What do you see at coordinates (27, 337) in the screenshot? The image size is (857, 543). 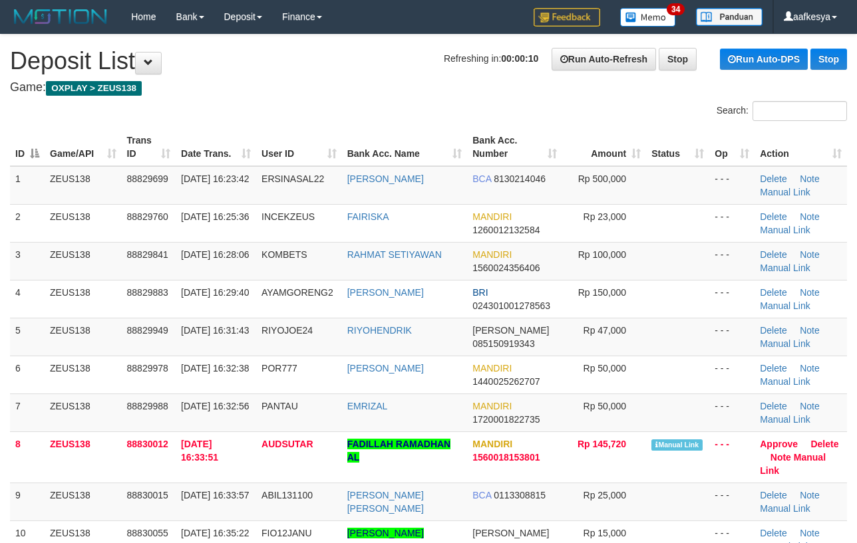 I see `td: 5` at bounding box center [27, 337].